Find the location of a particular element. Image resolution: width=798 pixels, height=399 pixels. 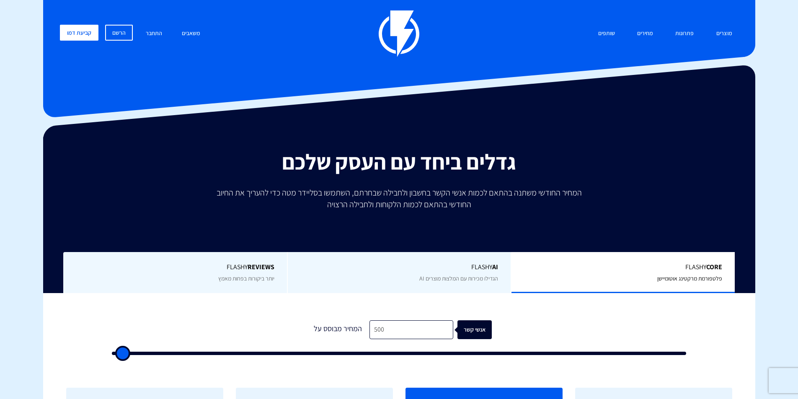

a: הרשם is located at coordinates (119, 33).